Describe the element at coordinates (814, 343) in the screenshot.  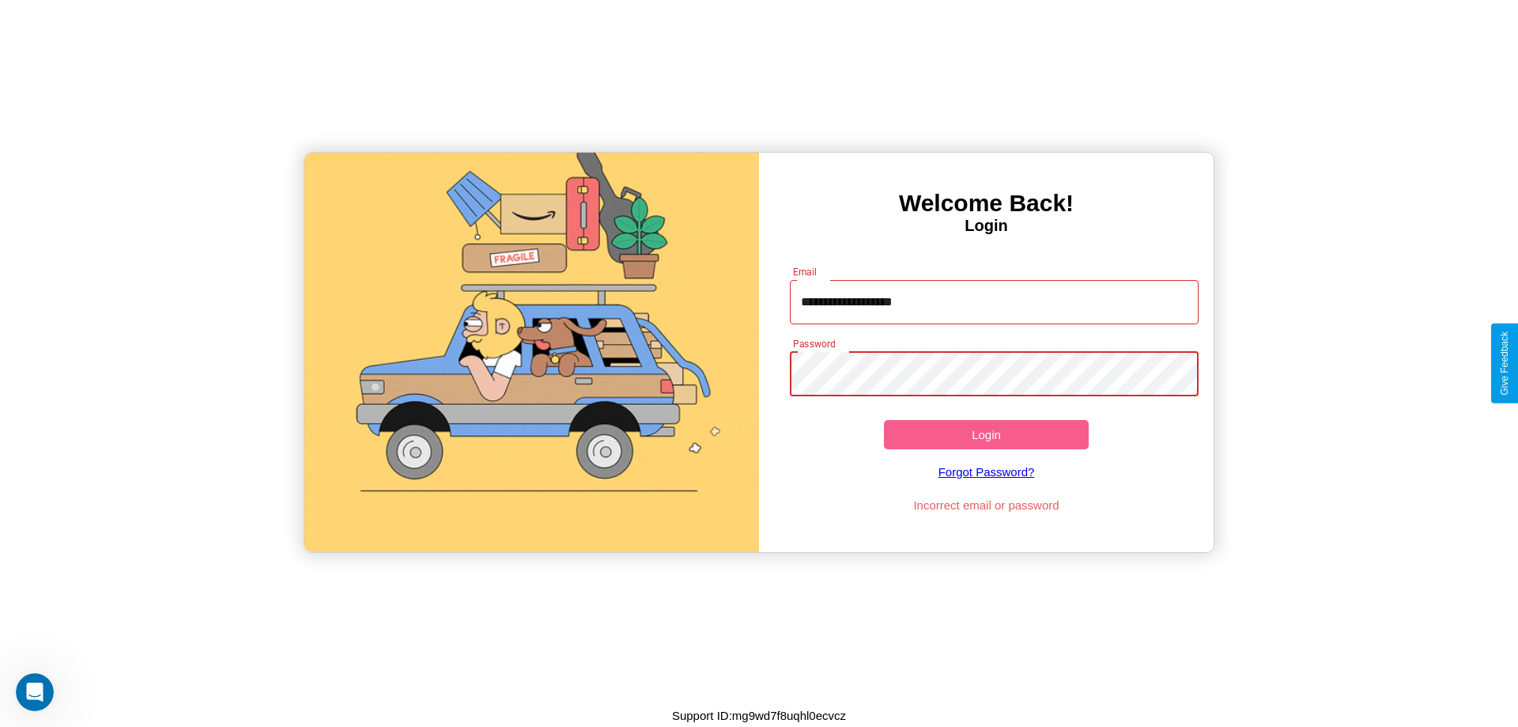
I see `label: Password` at that location.